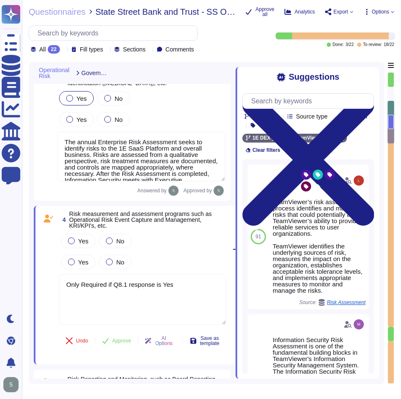 The width and height of the screenshot is (401, 399). What do you see at coordinates (151, 191) in the screenshot?
I see `span: Answered by` at bounding box center [151, 191].